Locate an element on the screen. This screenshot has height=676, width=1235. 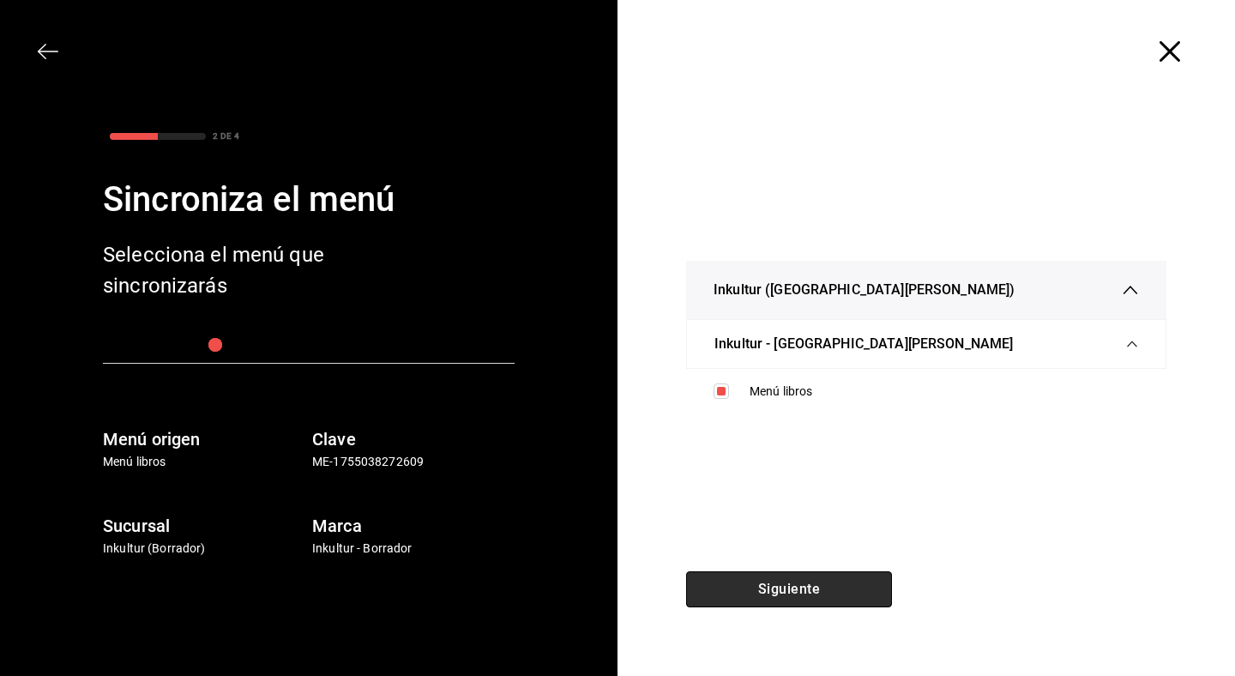
h6: Clave is located at coordinates (413, 439).